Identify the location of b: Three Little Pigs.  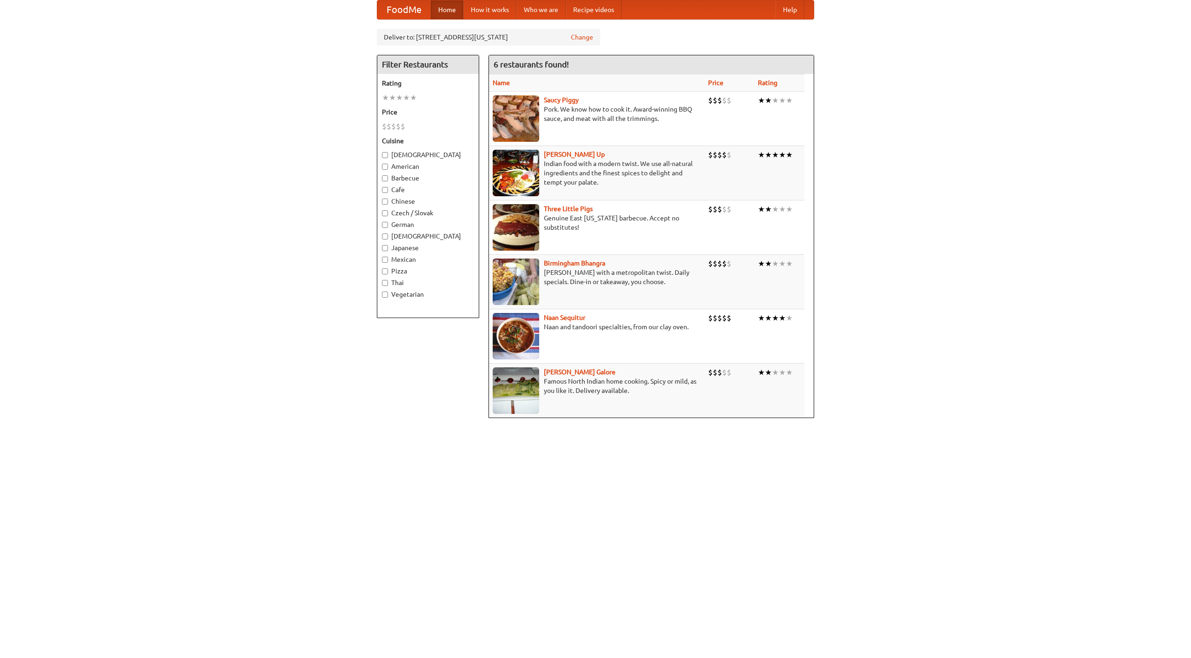
(568, 209).